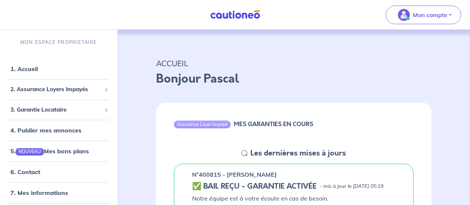 Image resolution: width=470 pixels, height=205 pixels. I want to click on a: 5.NOUVEAUMes bons plans, so click(49, 151).